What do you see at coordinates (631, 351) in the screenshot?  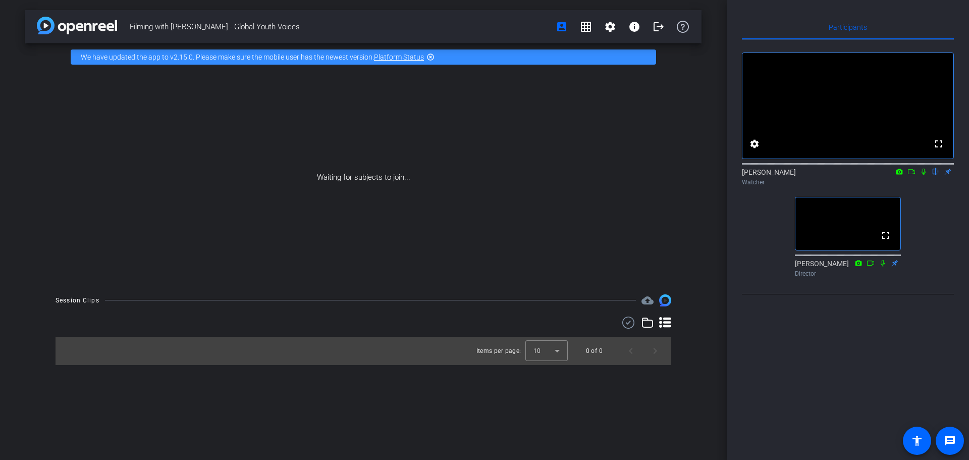 I see `button: Previous page` at bounding box center [631, 351].